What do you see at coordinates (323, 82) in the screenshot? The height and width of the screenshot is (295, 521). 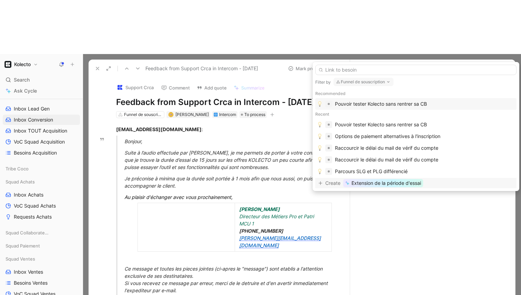 I see `div: Filter by` at bounding box center [323, 82].